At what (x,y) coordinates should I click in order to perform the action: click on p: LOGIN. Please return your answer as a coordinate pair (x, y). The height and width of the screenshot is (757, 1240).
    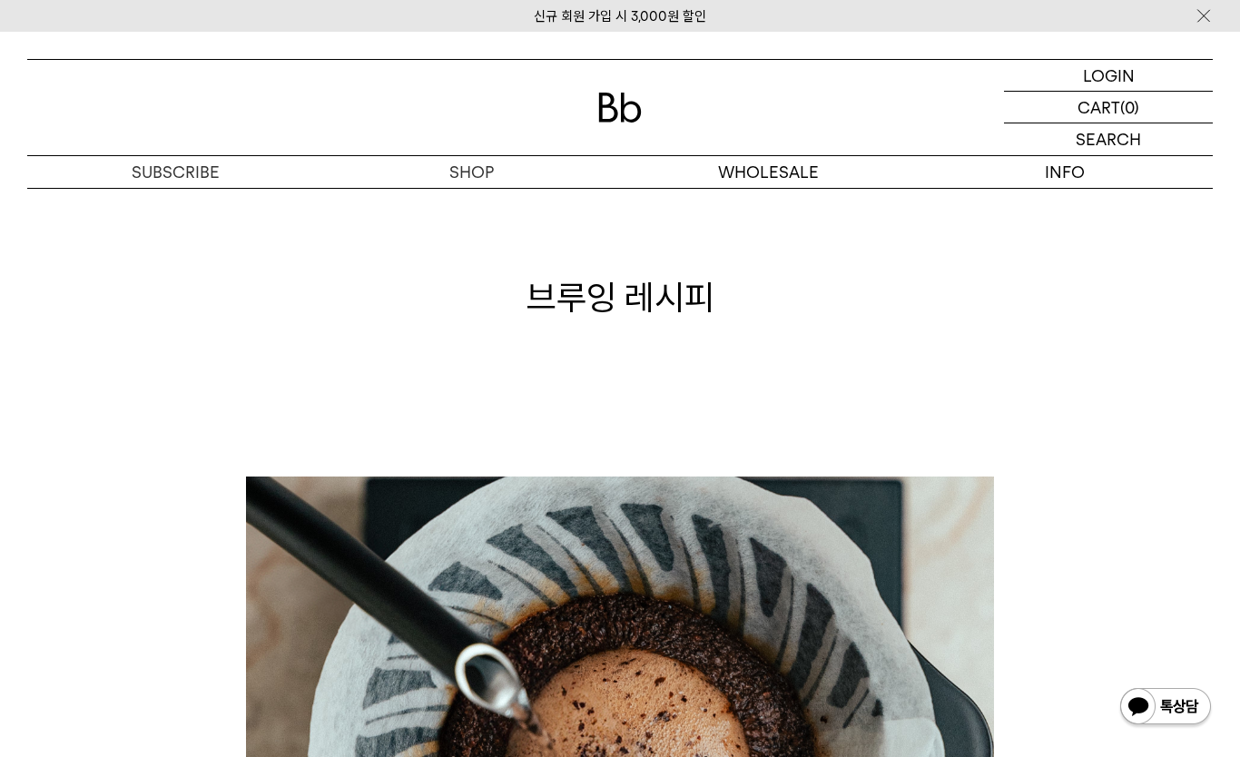
    Looking at the image, I should click on (1108, 75).